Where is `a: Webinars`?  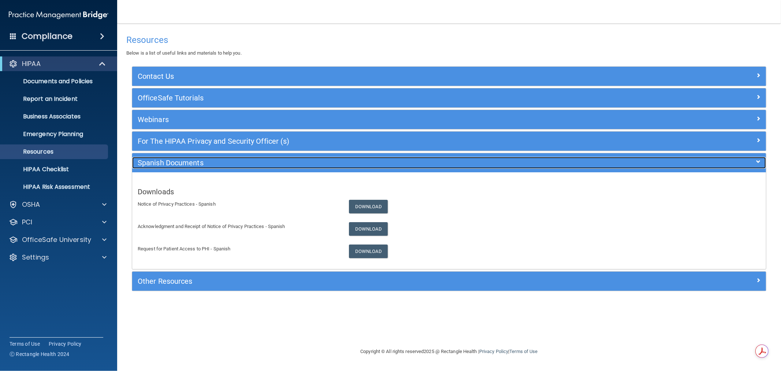 a: Webinars is located at coordinates (449, 119).